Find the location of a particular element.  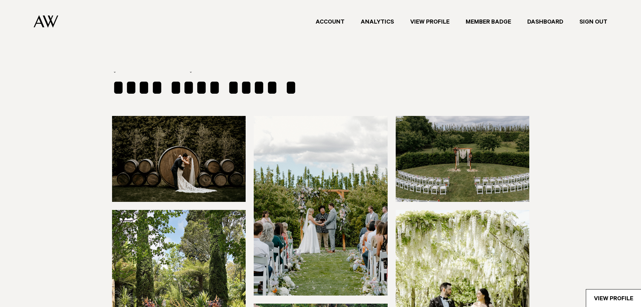

a: Sign Out is located at coordinates (593, 22).